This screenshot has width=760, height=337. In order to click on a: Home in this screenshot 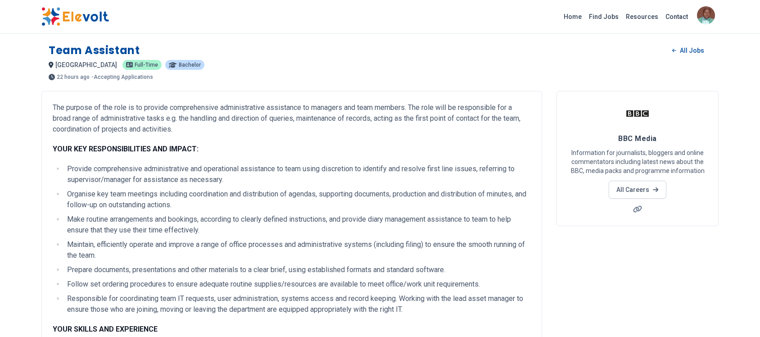, I will do `click(573, 17)`.